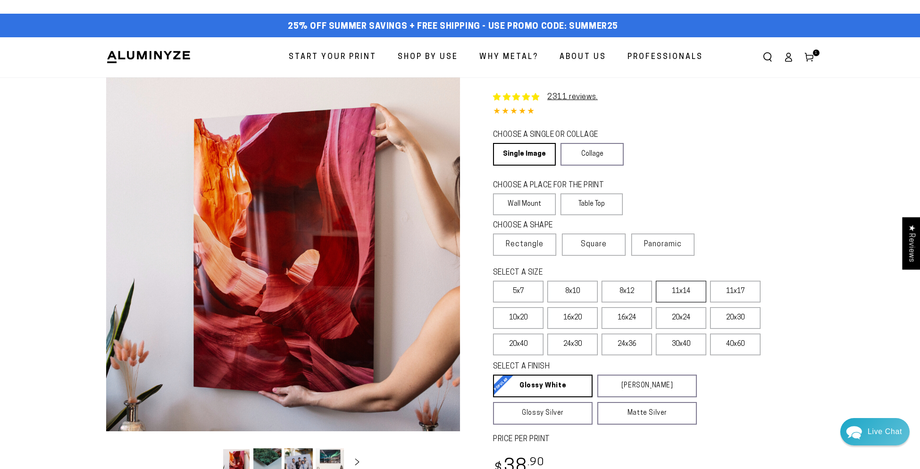 This screenshot has width=920, height=469. What do you see at coordinates (543, 386) in the screenshot?
I see `a: Glossy White` at bounding box center [543, 386].